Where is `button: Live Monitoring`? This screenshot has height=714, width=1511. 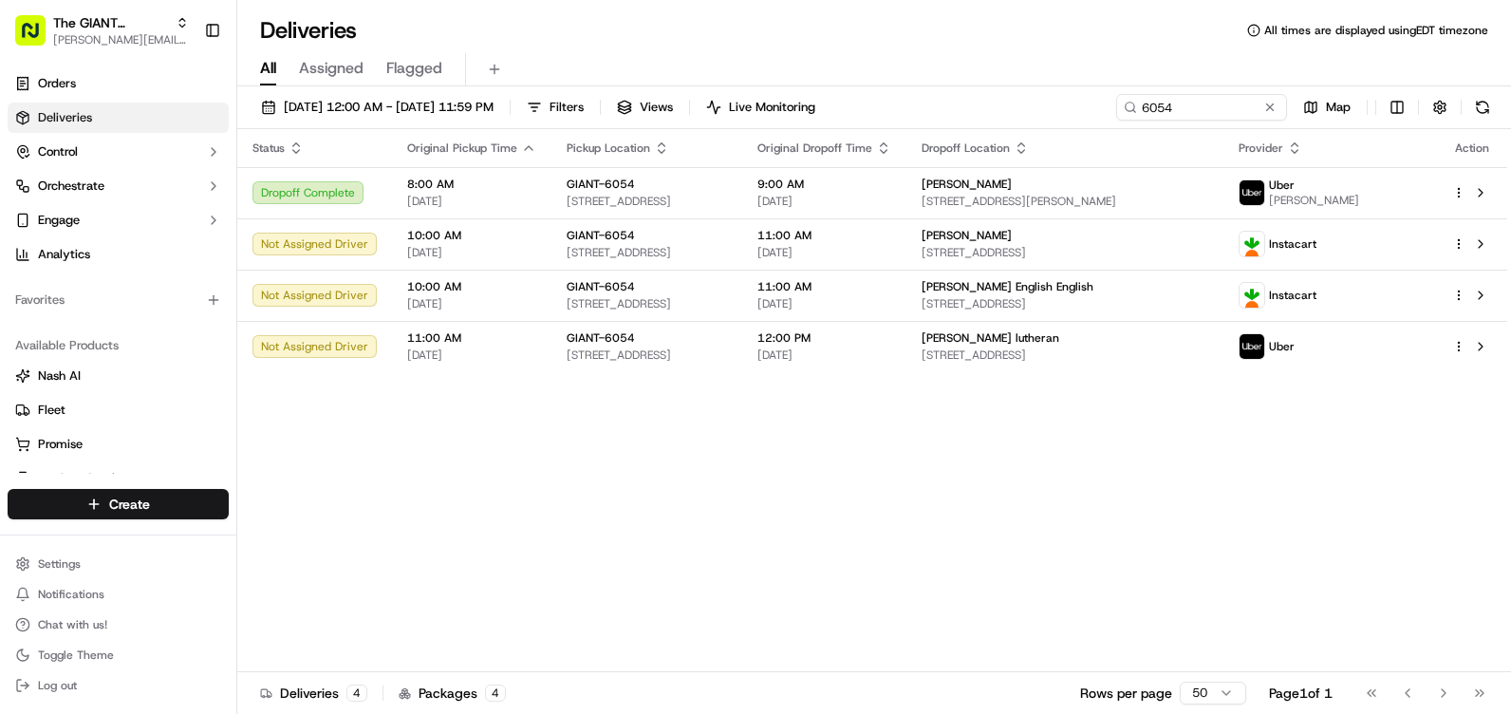
button: Live Monitoring is located at coordinates (760, 107).